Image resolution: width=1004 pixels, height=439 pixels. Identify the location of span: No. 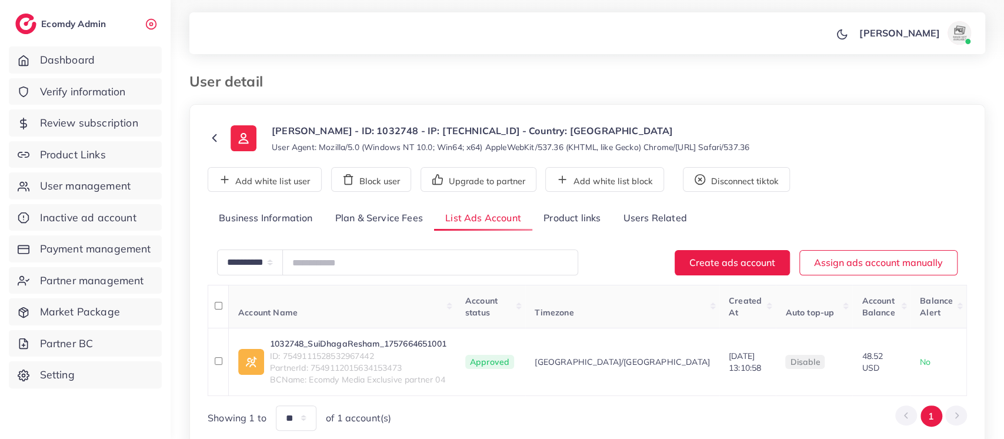
(925, 362).